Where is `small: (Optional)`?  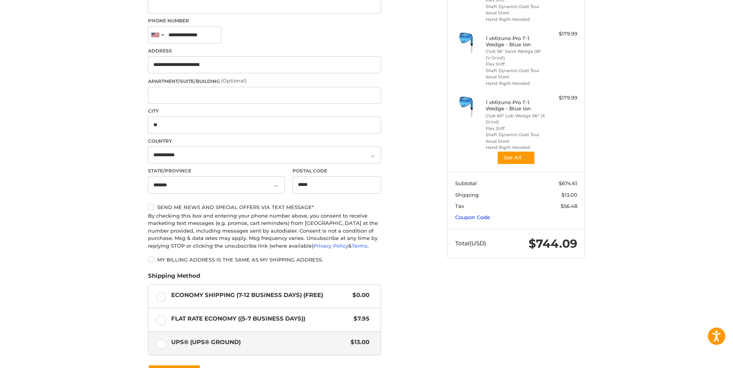
small: (Optional) is located at coordinates (234, 81).